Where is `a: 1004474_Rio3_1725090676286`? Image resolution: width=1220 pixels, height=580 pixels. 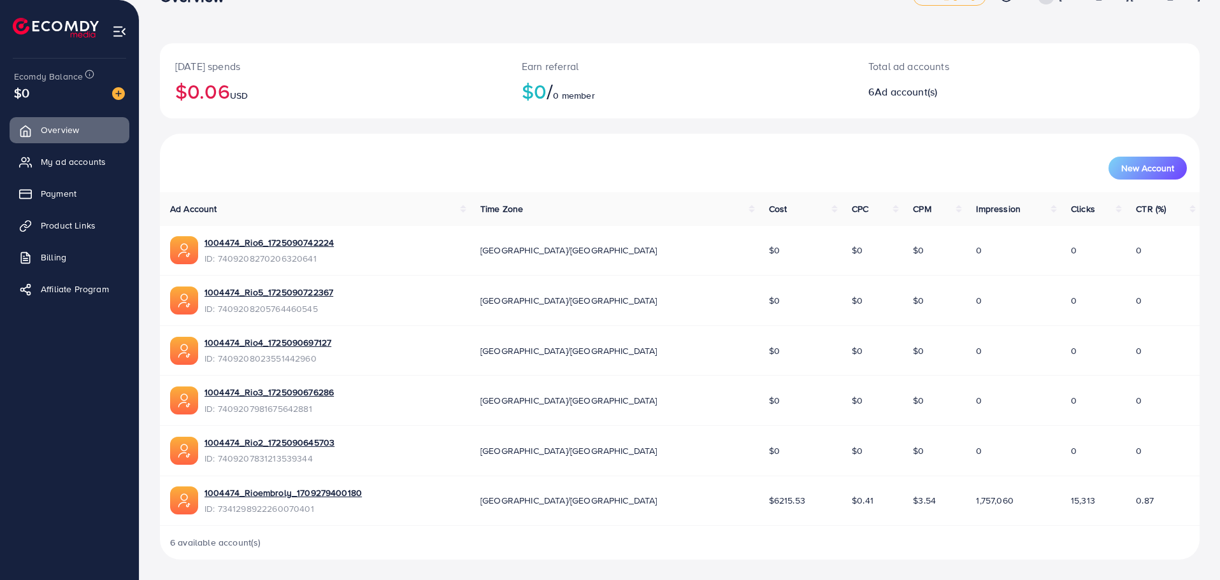 a: 1004474_Rio3_1725090676286 is located at coordinates (269, 392).